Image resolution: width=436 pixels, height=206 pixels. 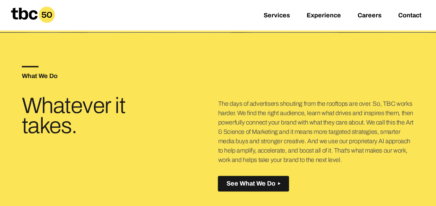 What do you see at coordinates (87, 116) in the screenshot?
I see `h3: Whatever it takes.` at bounding box center [87, 116].